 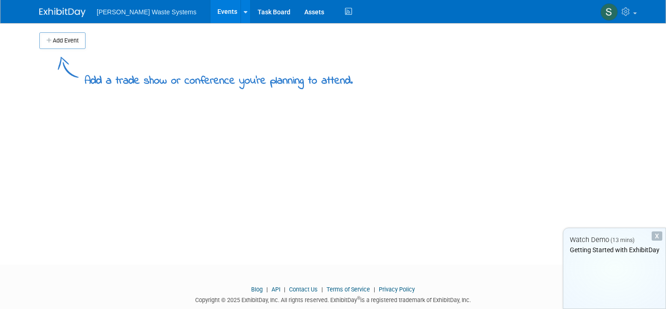 What do you see at coordinates (219, 78) in the screenshot?
I see `div: Add a trade show or conference you're planning to attend.` at bounding box center [219, 78].